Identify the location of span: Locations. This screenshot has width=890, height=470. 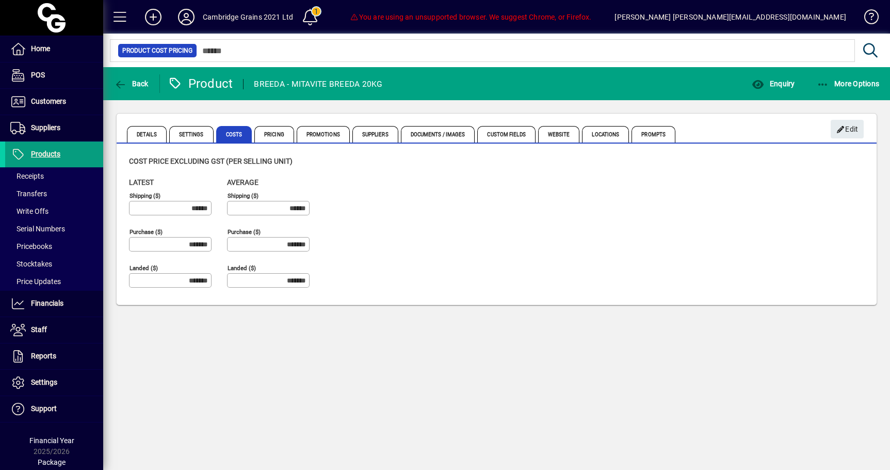
(605, 134).